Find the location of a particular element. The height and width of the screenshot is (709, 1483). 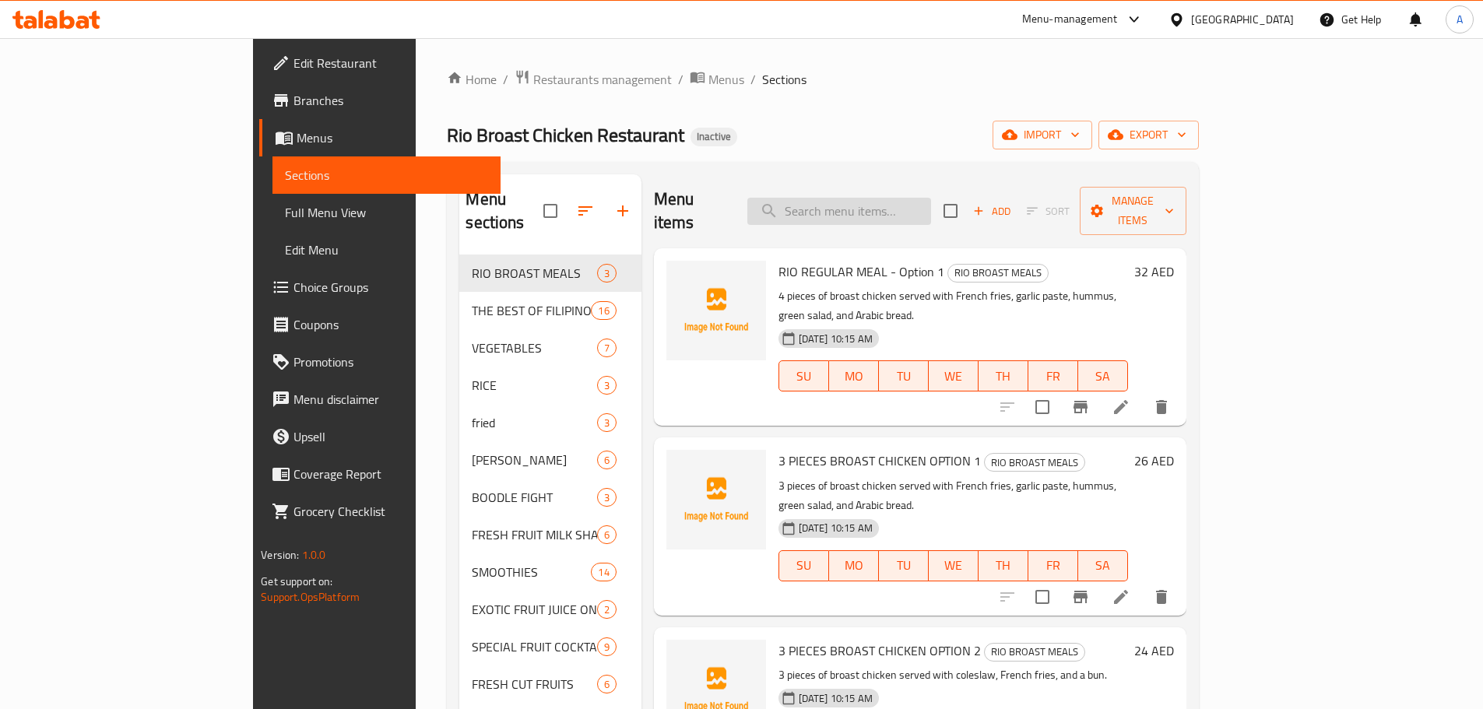

button: Add is located at coordinates (992, 211).